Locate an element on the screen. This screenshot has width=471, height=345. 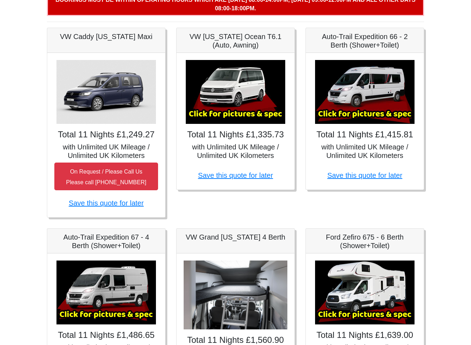
h4: Total 11 Nights £1,335.73 is located at coordinates (236, 135).